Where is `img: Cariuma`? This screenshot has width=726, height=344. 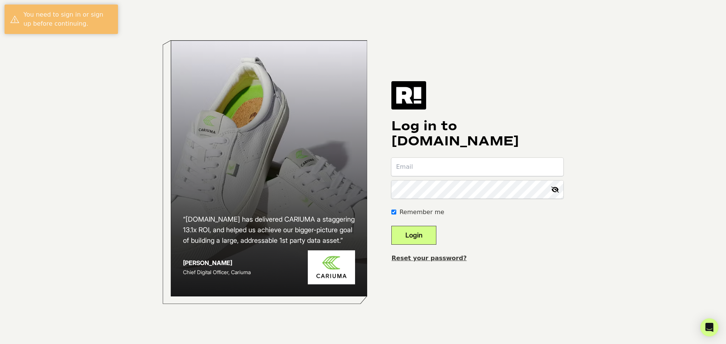 img: Cariuma is located at coordinates (331, 268).